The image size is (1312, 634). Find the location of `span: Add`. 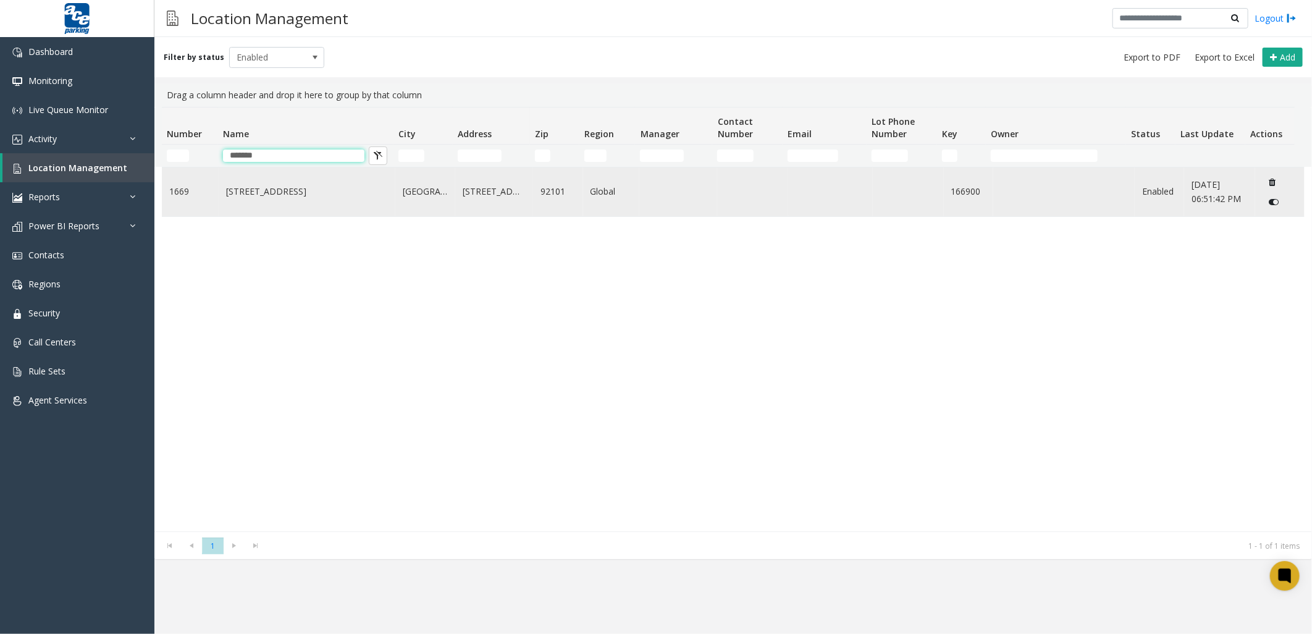

span: Add is located at coordinates (1287, 57).